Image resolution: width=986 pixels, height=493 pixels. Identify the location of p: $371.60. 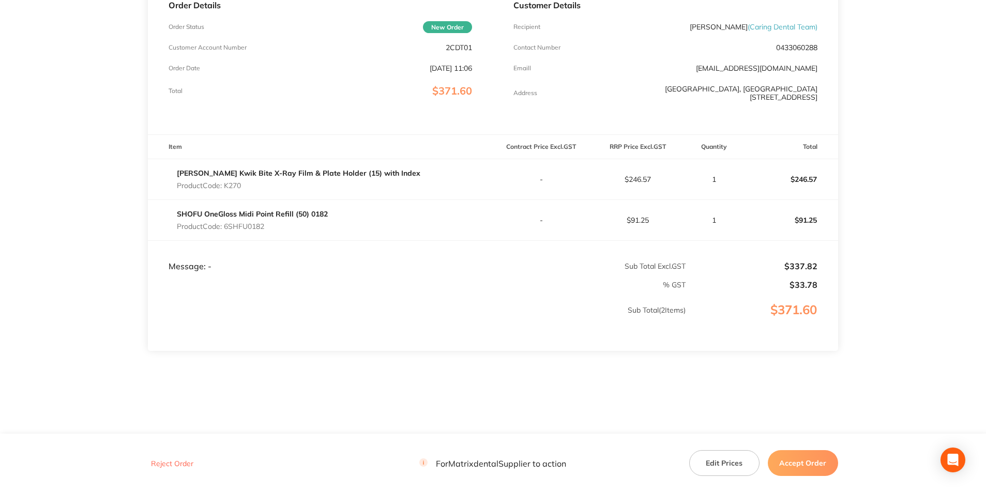
(762, 320).